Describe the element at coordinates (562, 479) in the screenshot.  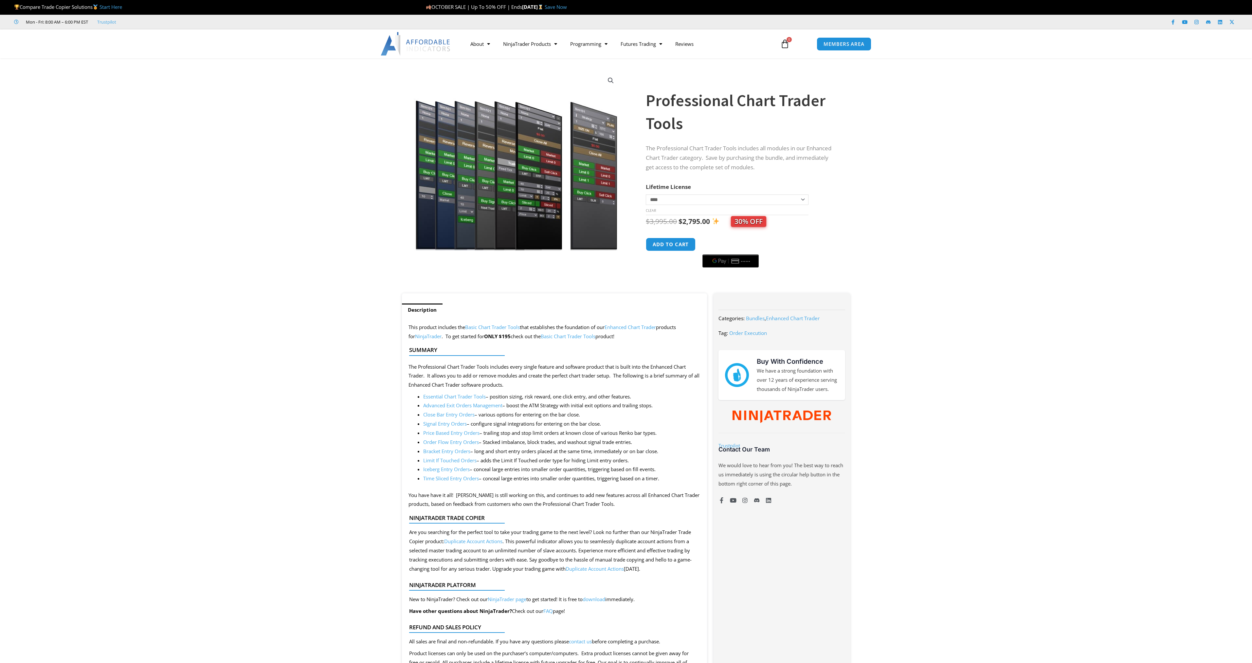
I see `li: – conceal large entries into smaller order quantities, triggering based on a timer.` at that location.